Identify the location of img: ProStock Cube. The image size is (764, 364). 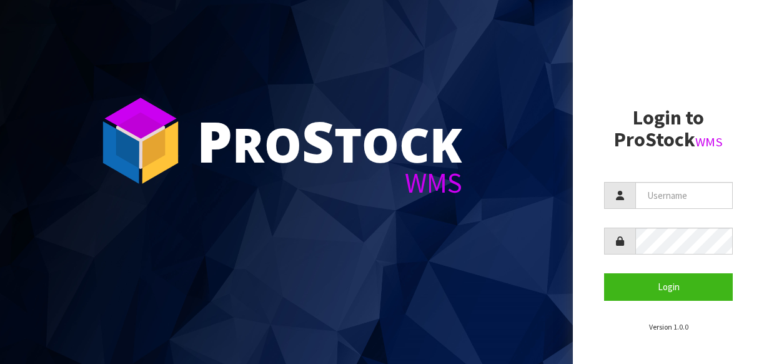
(141, 141).